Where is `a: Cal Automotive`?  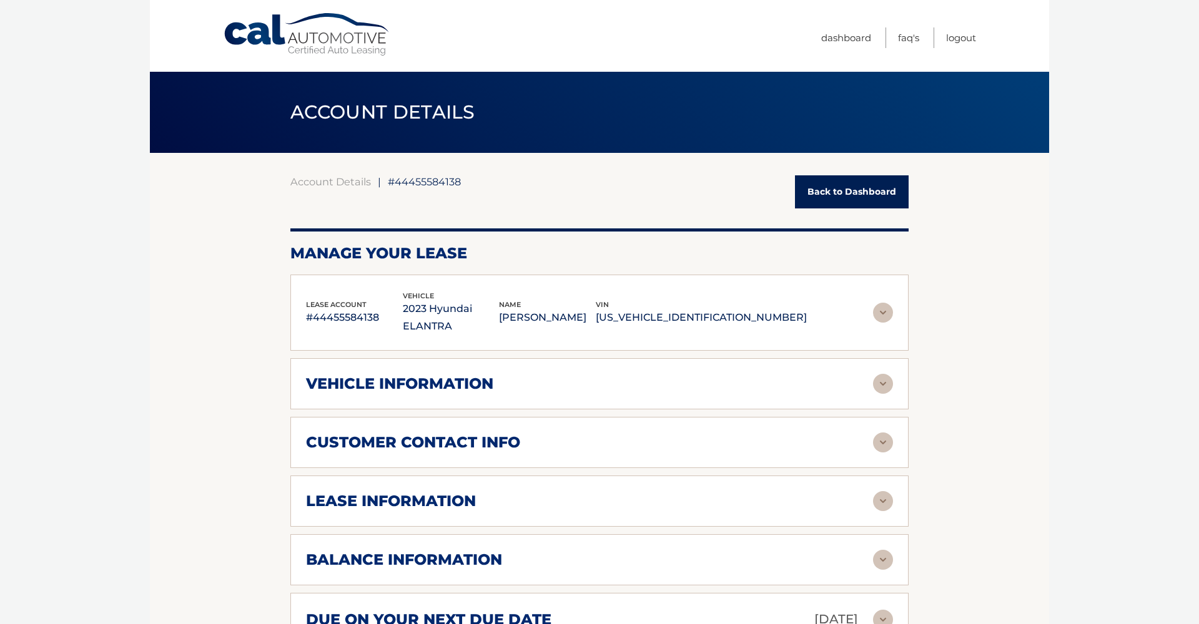
a: Cal Automotive is located at coordinates (307, 34).